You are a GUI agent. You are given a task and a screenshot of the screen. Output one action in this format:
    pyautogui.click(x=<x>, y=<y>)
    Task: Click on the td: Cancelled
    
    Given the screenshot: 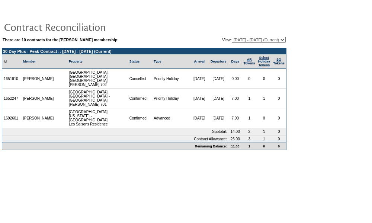 What is the action you would take?
    pyautogui.click(x=140, y=78)
    